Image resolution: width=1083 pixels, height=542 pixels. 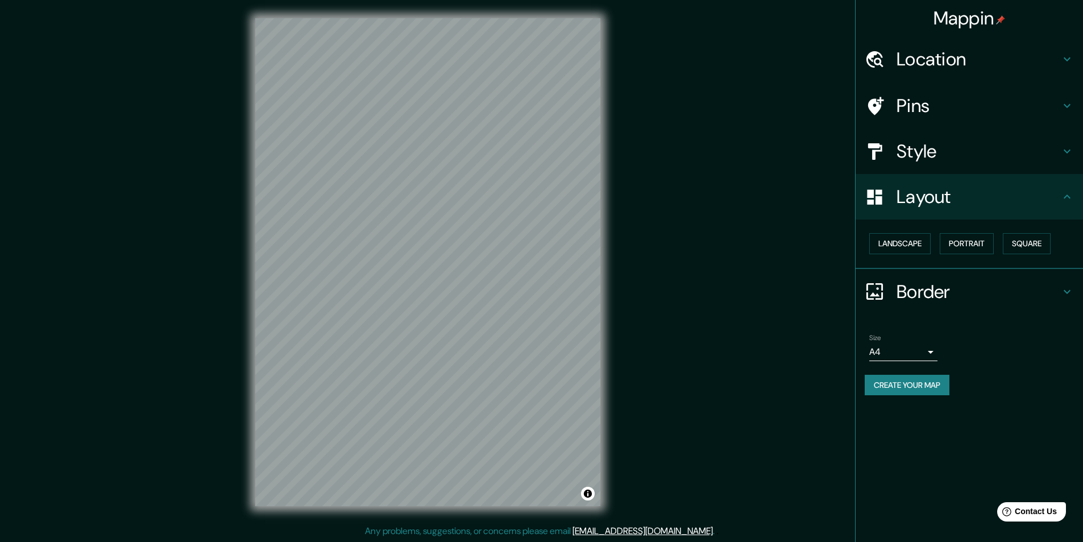 What do you see at coordinates (54, 14) in the screenshot?
I see `span: Contact Us` at bounding box center [54, 14].